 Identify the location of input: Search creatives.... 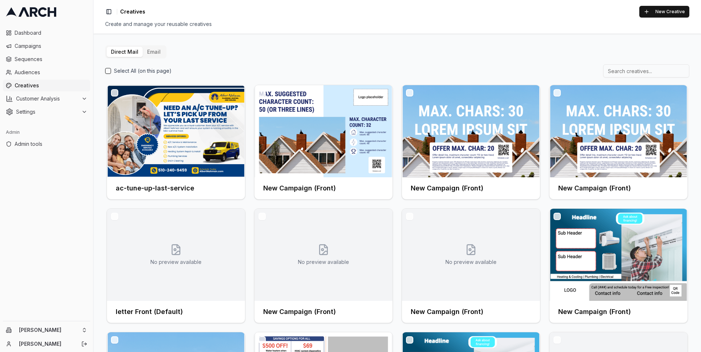
(646, 71).